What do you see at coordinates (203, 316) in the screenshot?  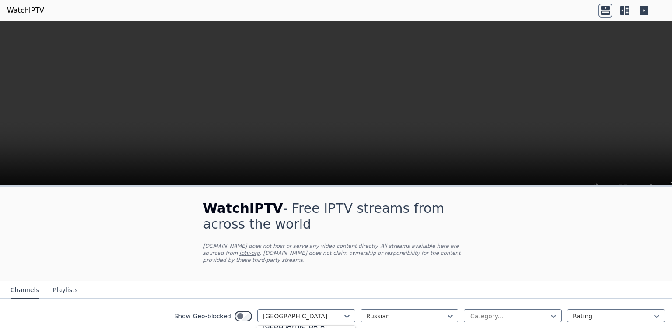 I see `label: Show Geo-blocked` at bounding box center [203, 316].